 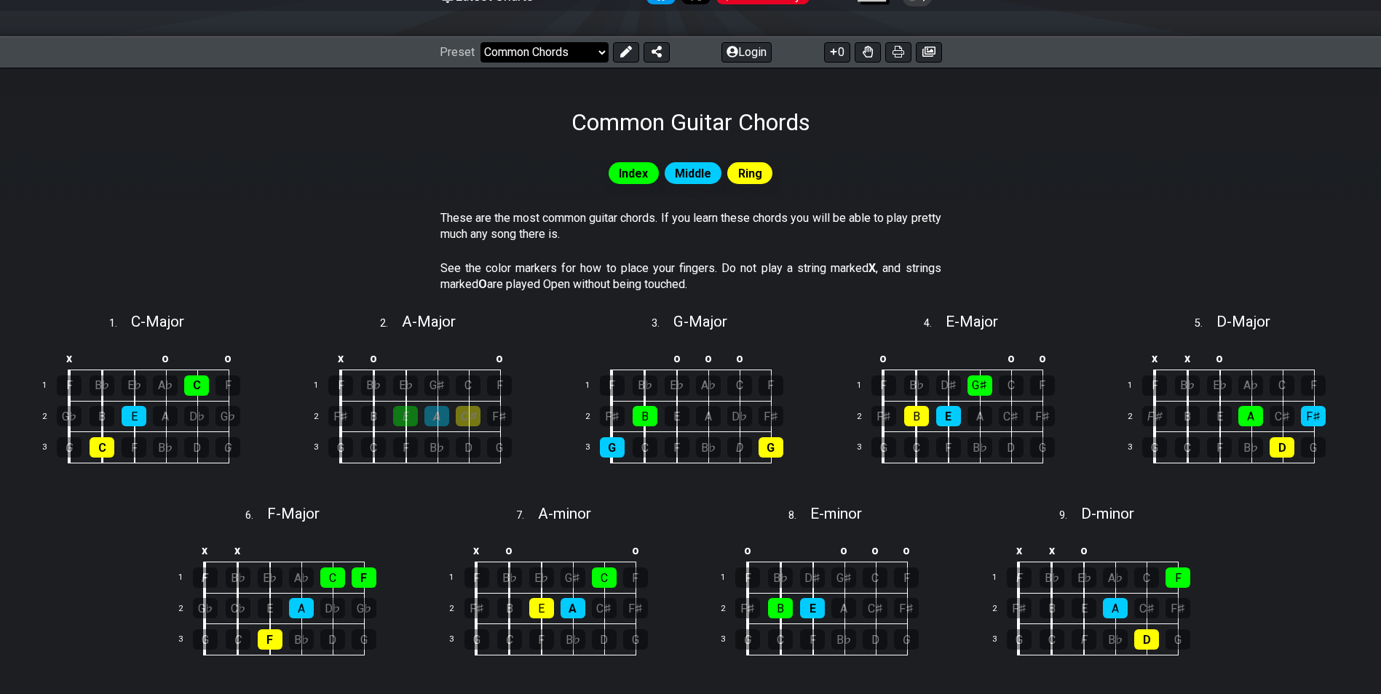 What do you see at coordinates (102, 416) in the screenshot?
I see `div: B` at bounding box center [102, 416].